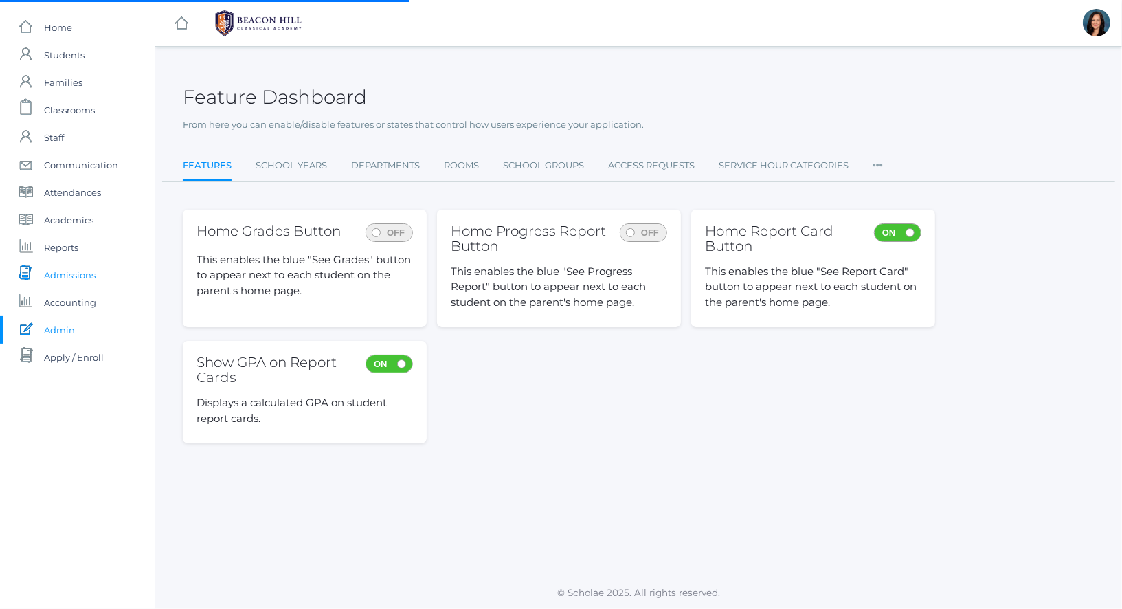 This screenshot has width=1122, height=609. Describe the element at coordinates (81, 165) in the screenshot. I see `span: Communication` at that location.